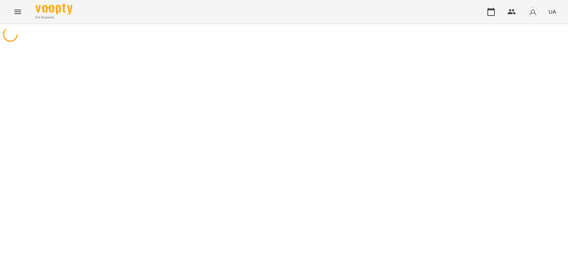 The image size is (568, 257). Describe the element at coordinates (552, 11) in the screenshot. I see `span: UA` at that location.